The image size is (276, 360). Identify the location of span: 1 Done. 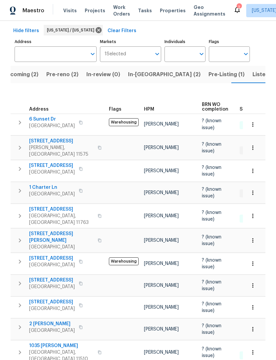
(249, 125).